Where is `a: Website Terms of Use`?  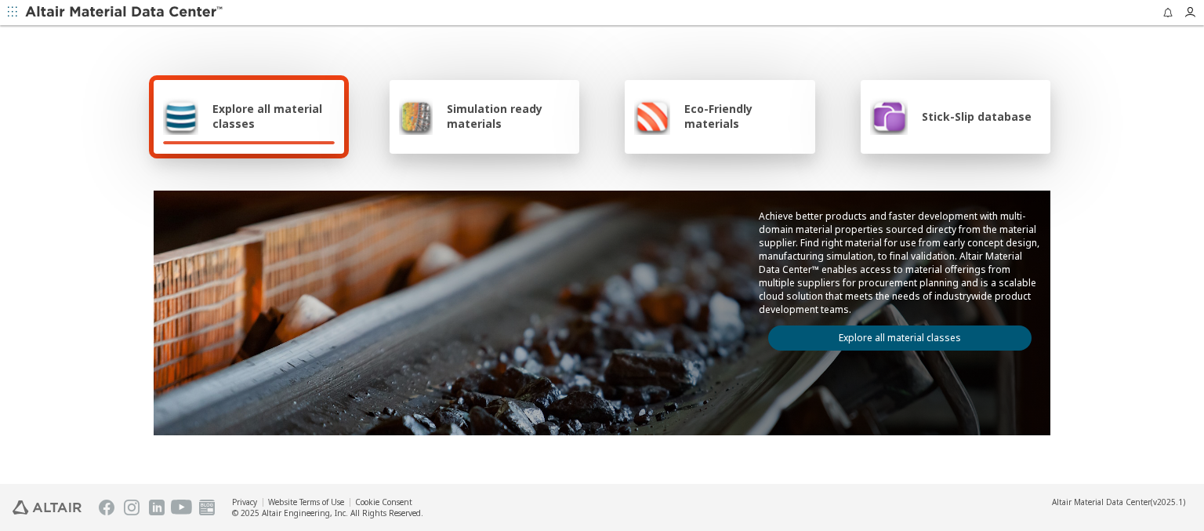
a: Website Terms of Use is located at coordinates (306, 502).